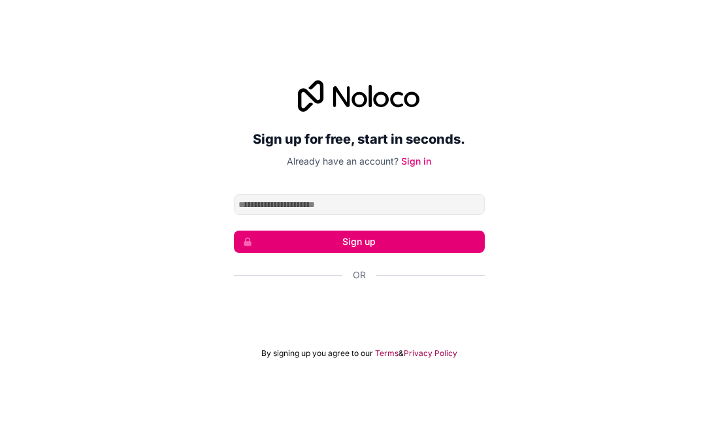 The image size is (718, 439). I want to click on a: Privacy Policy, so click(431, 353).